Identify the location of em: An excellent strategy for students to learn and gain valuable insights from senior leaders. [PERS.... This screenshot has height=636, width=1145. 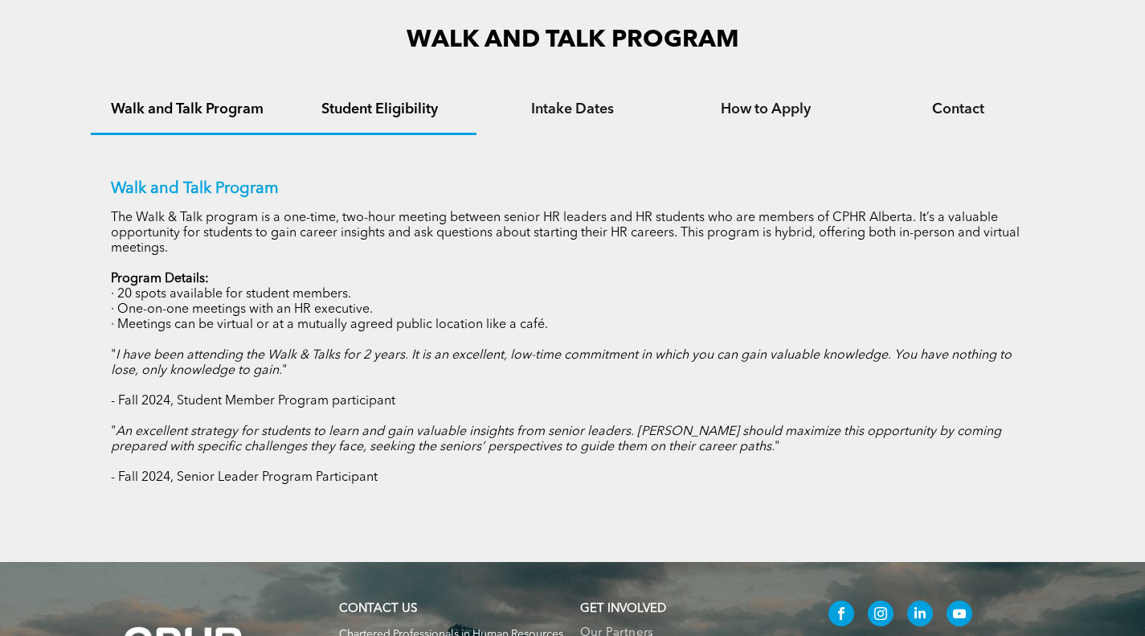
(556, 439).